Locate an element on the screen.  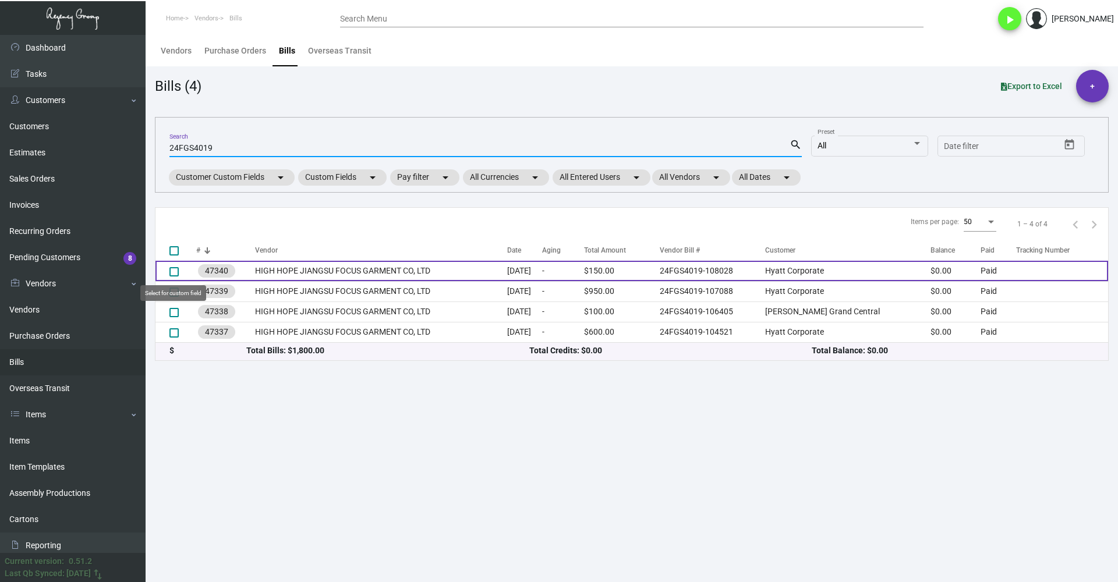
span: All is located at coordinates (821, 146).